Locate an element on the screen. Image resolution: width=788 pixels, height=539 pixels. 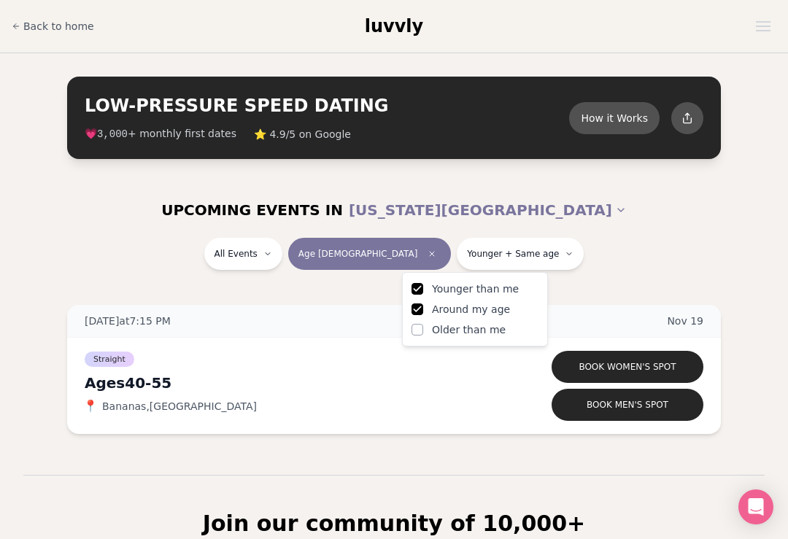
a: Back to home is located at coordinates (53, 26).